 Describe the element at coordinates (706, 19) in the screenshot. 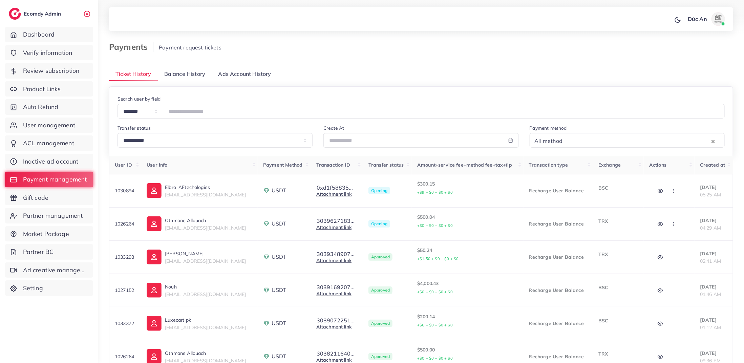

I see `a: Đức Anavatar` at that location.